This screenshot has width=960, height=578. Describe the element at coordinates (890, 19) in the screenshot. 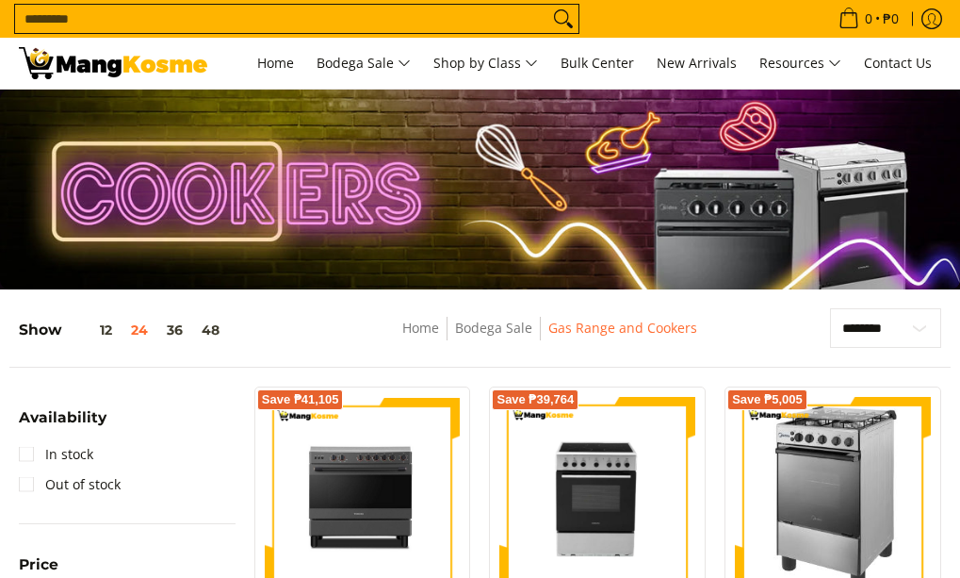

I see `span: ₱0` at that location.